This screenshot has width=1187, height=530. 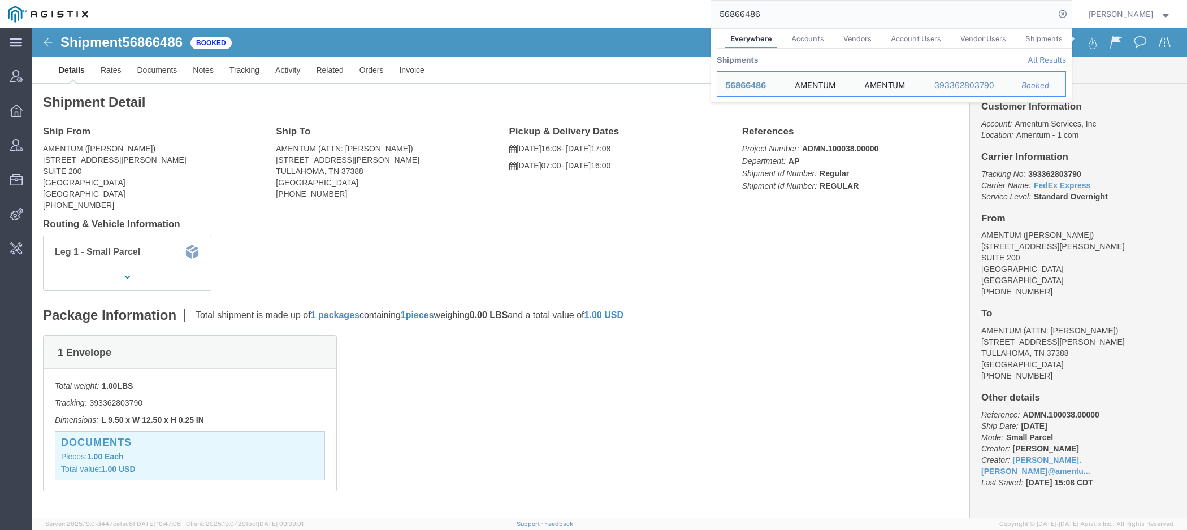 What do you see at coordinates (858, 38) in the screenshot?
I see `span: Vendors` at bounding box center [858, 38].